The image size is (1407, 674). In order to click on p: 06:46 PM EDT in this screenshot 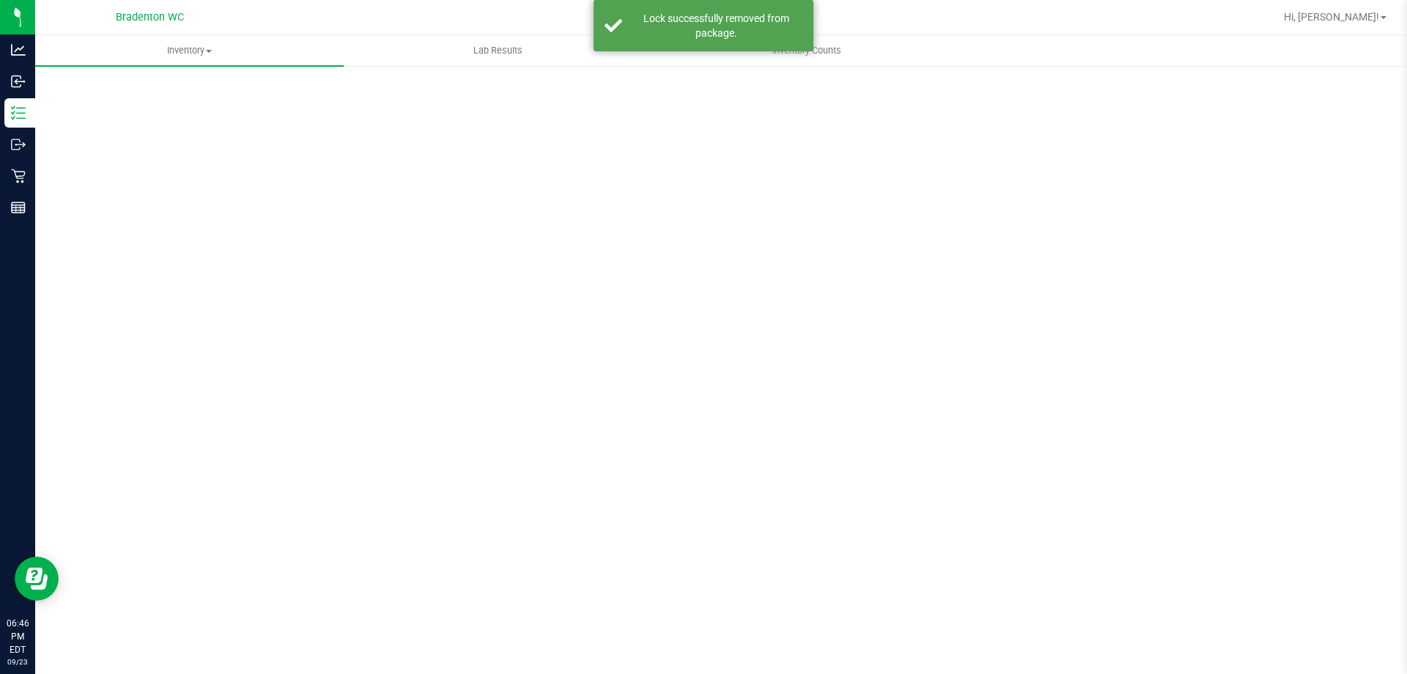, I will do `click(18, 636)`.